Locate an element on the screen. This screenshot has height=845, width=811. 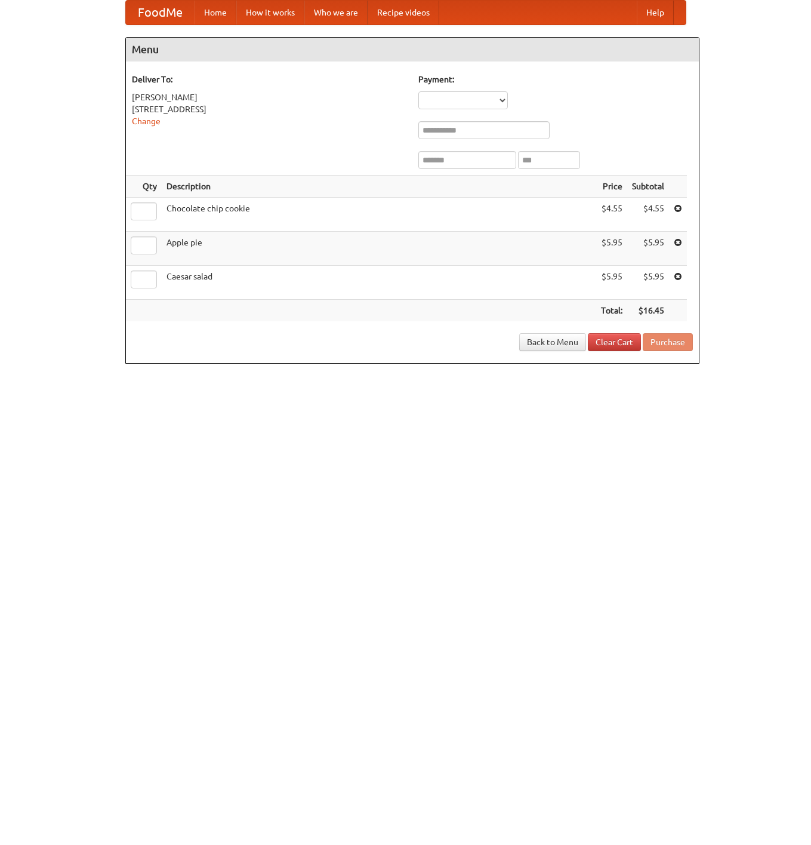
a: Help is located at coordinates (656, 13).